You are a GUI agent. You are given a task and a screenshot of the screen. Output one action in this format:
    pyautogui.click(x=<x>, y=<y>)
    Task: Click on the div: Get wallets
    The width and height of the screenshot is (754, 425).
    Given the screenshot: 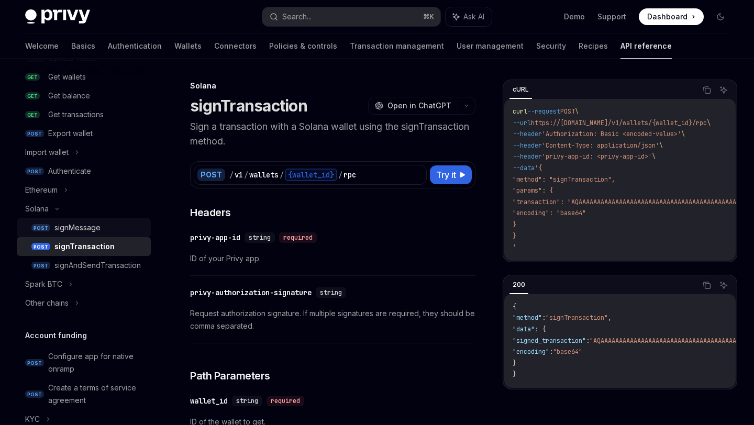 What is the action you would take?
    pyautogui.click(x=67, y=77)
    